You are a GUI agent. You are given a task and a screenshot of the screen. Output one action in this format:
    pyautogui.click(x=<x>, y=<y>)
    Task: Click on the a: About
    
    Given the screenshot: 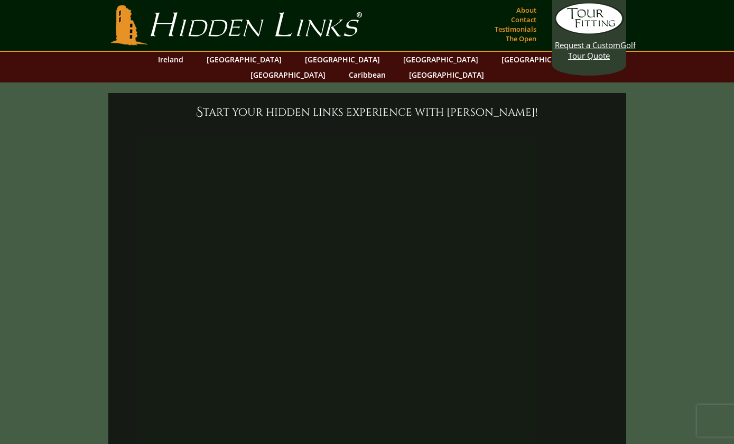 What is the action you would take?
    pyautogui.click(x=527, y=10)
    